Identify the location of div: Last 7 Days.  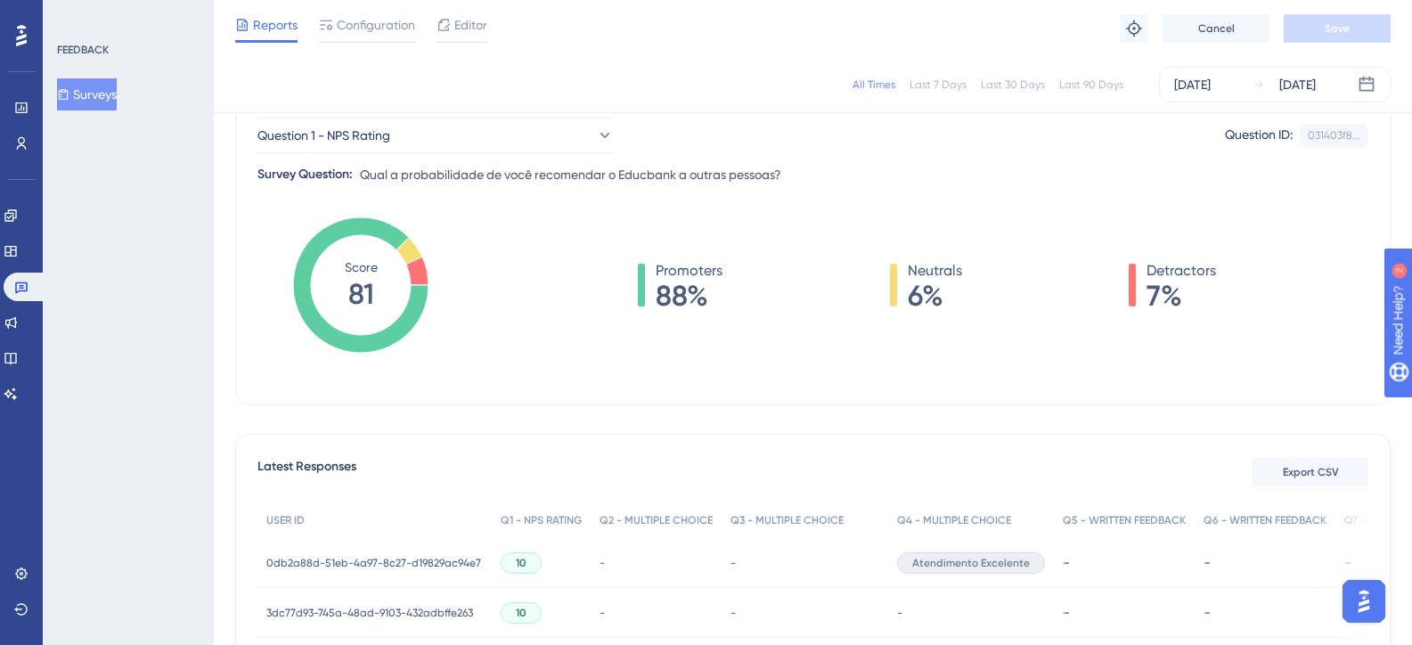
(938, 85).